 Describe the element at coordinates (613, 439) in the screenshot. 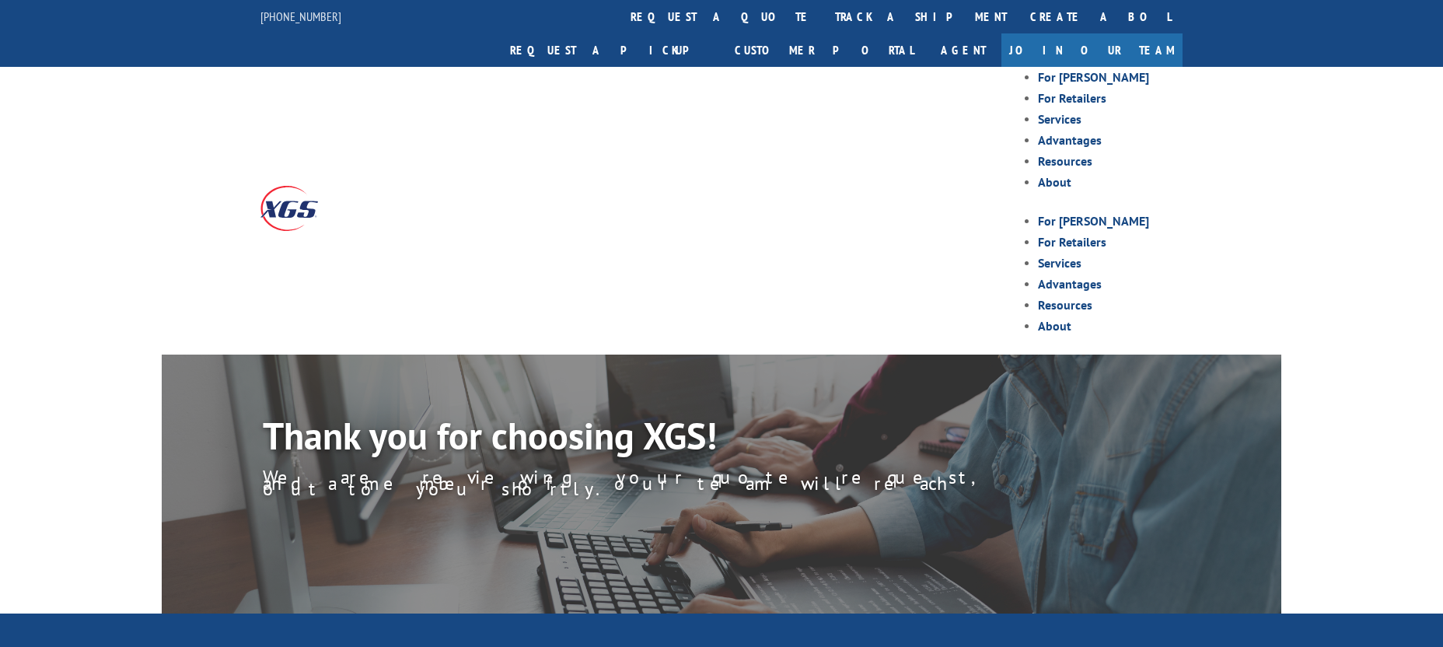

I see `h1: Thank you for choosing XGS!` at that location.